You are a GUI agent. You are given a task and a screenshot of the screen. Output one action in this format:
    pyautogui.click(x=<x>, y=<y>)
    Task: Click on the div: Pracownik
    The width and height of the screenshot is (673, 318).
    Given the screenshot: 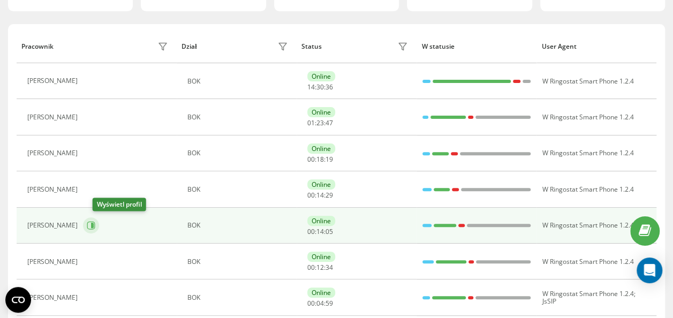 What is the action you would take?
    pyautogui.click(x=37, y=47)
    